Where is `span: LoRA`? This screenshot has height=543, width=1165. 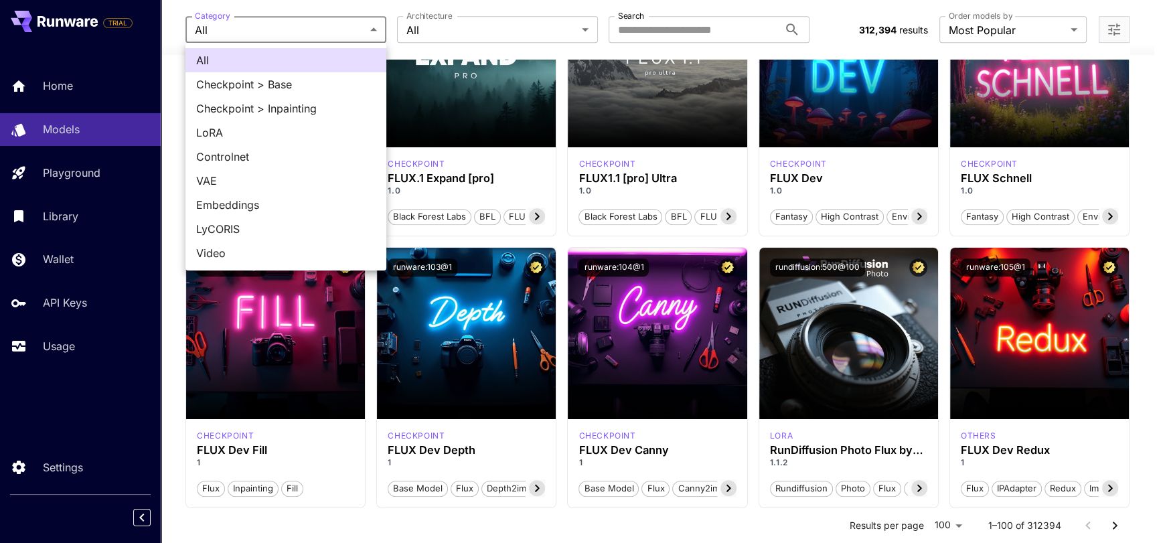 span: LoRA is located at coordinates (286, 133).